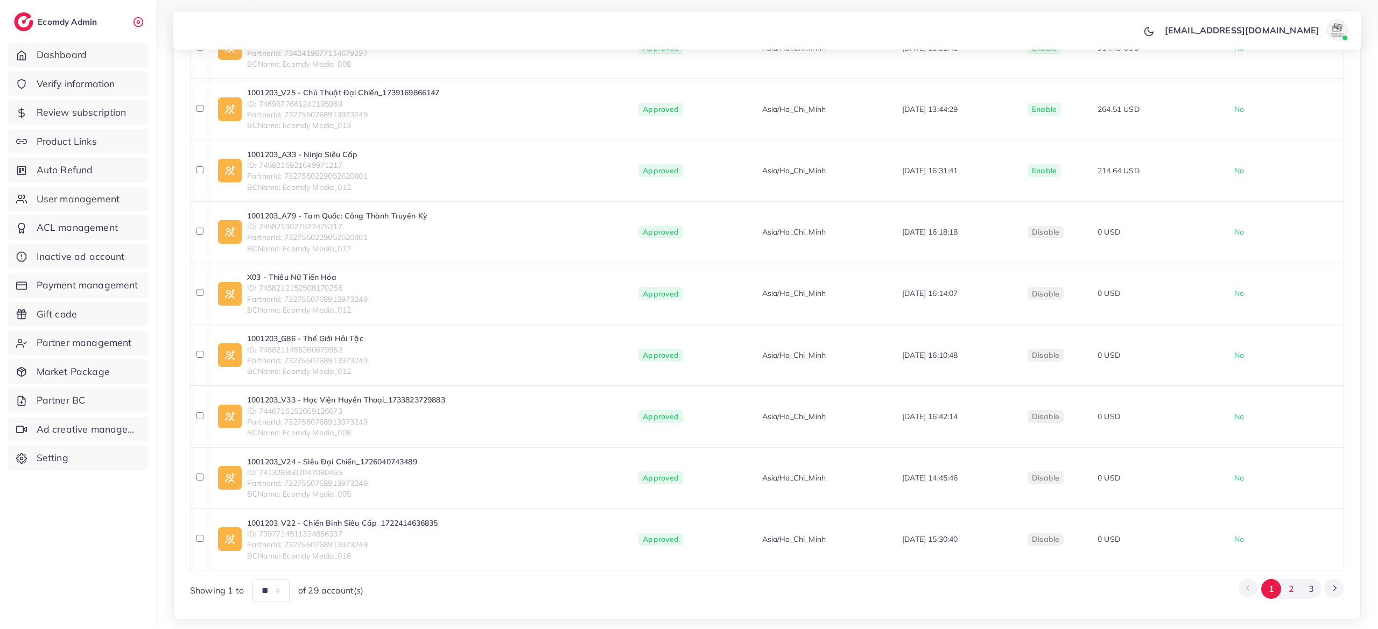  What do you see at coordinates (78, 142) in the screenshot?
I see `a: Product Links` at bounding box center [78, 142].